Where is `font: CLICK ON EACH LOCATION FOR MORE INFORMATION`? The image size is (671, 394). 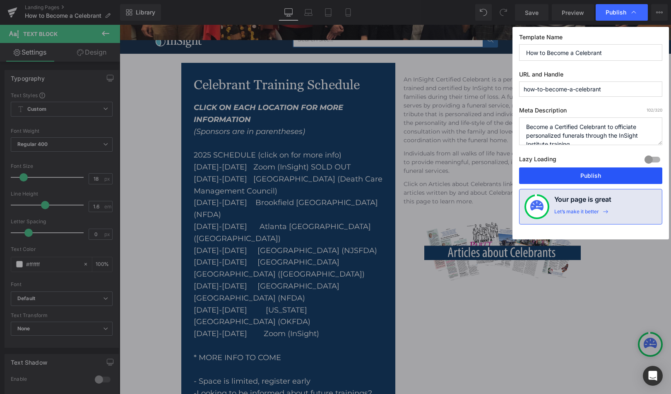 font: CLICK ON EACH LOCATION FOR MORE INFORMATION is located at coordinates (149, 89).